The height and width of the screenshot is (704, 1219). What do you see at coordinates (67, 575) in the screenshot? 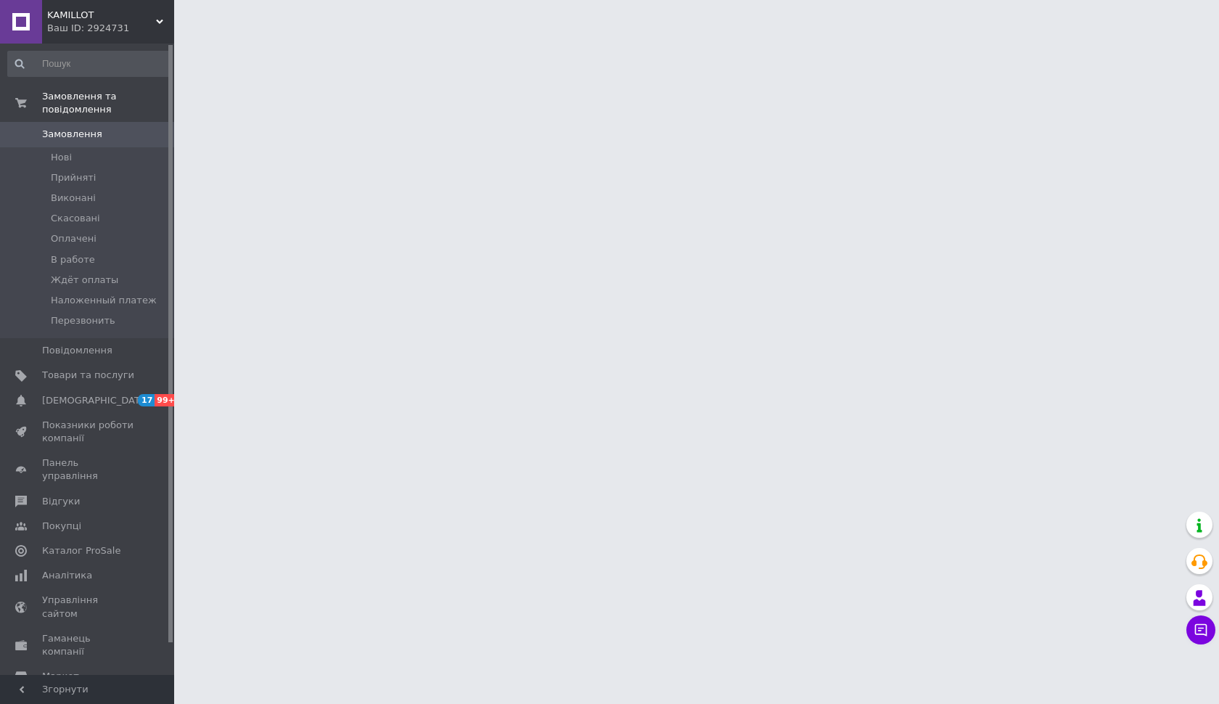
I see `span: Аналітика` at bounding box center [67, 575].